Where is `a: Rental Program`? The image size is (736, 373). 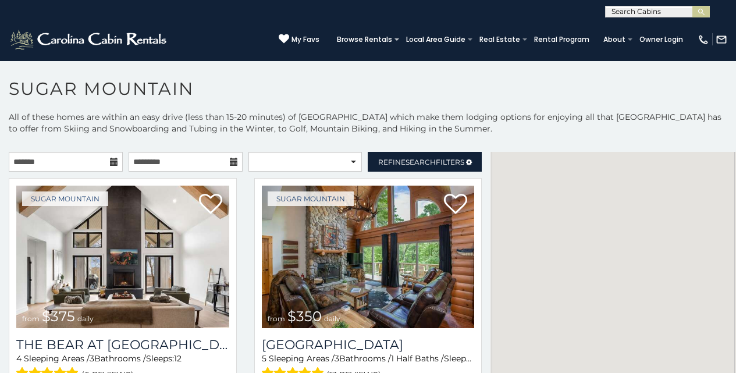 a: Rental Program is located at coordinates (562, 40).